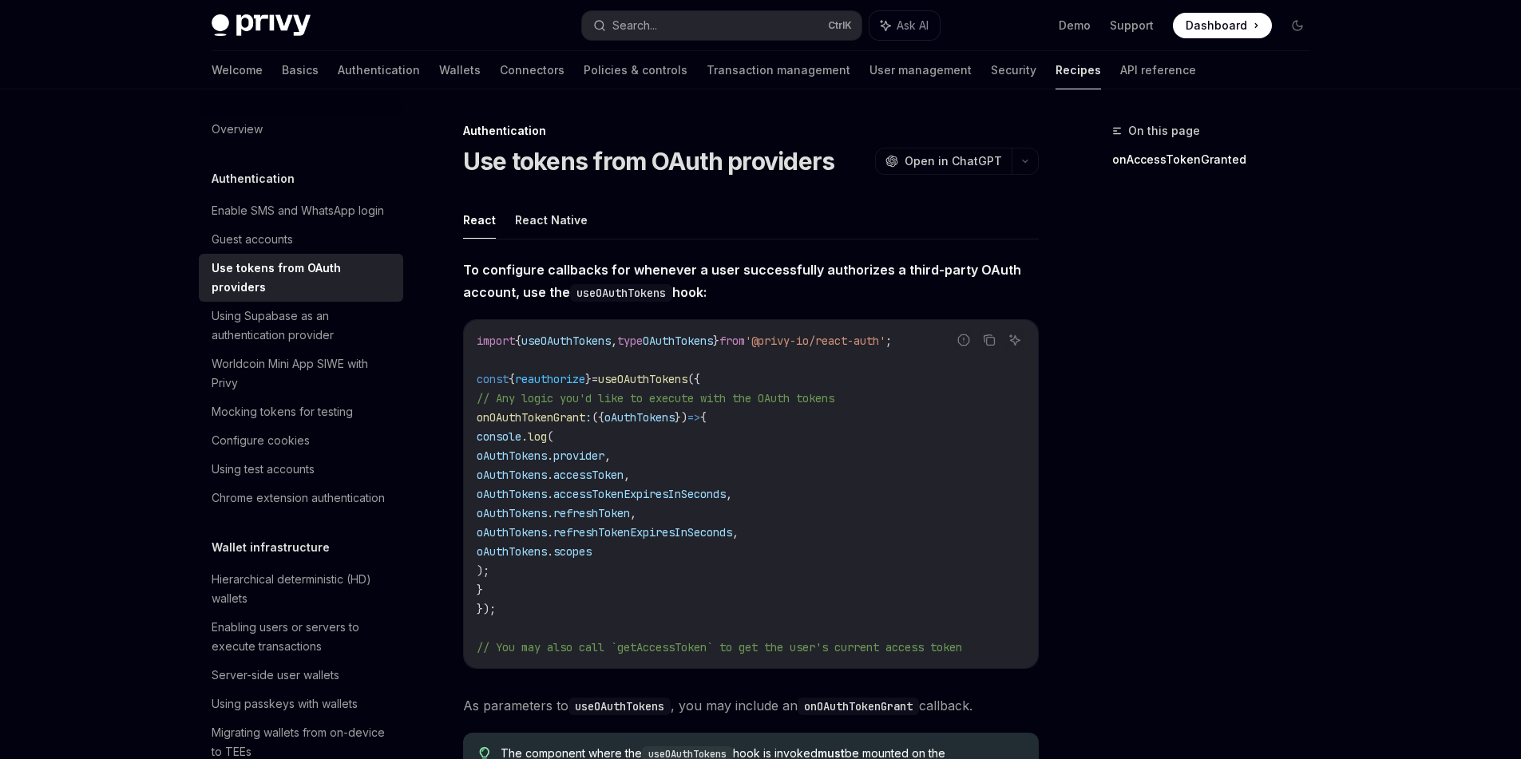  Describe the element at coordinates (742, 281) in the screenshot. I see `strong: To configure callbacks for whenever a user successfully authorizes a third-party OAuth account, u...` at that location.